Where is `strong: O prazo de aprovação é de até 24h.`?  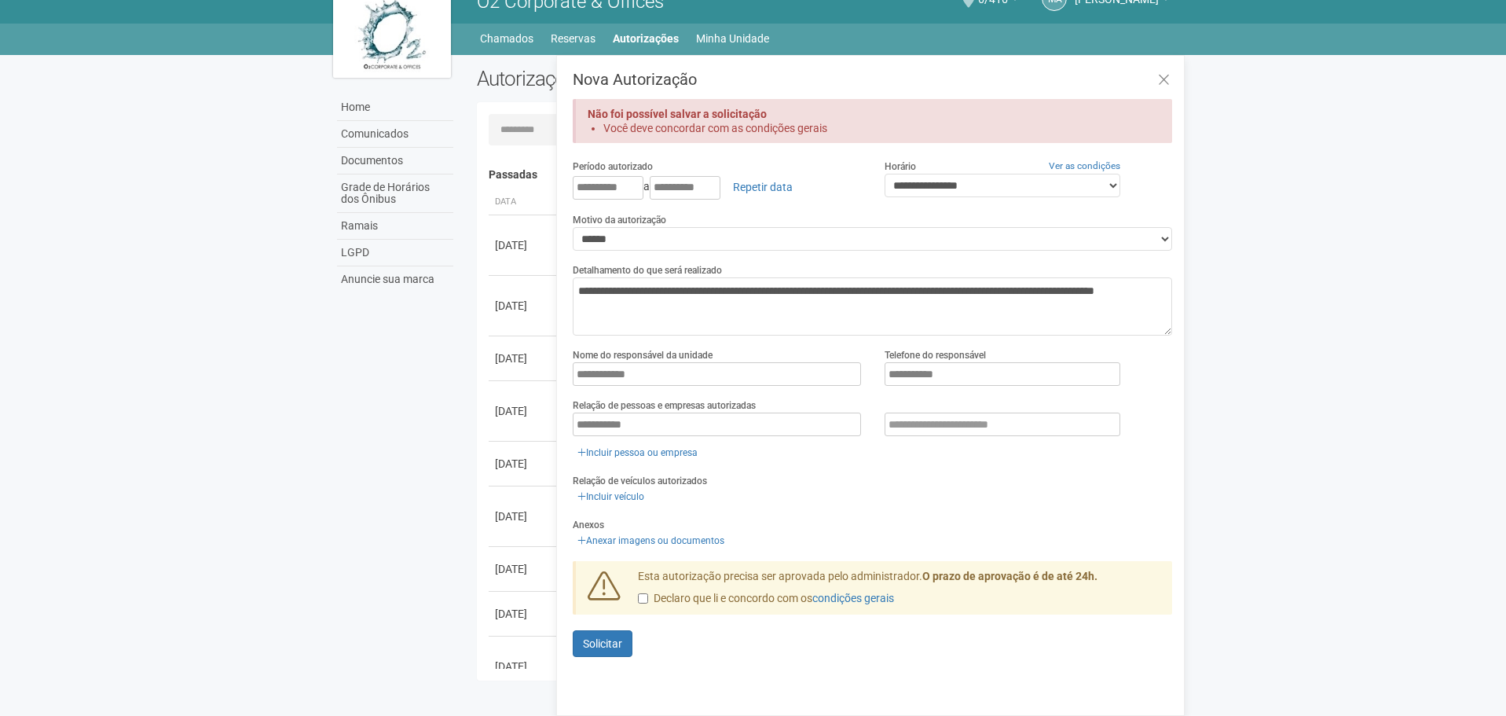 strong: O prazo de aprovação é de até 24h. is located at coordinates (1010, 576).